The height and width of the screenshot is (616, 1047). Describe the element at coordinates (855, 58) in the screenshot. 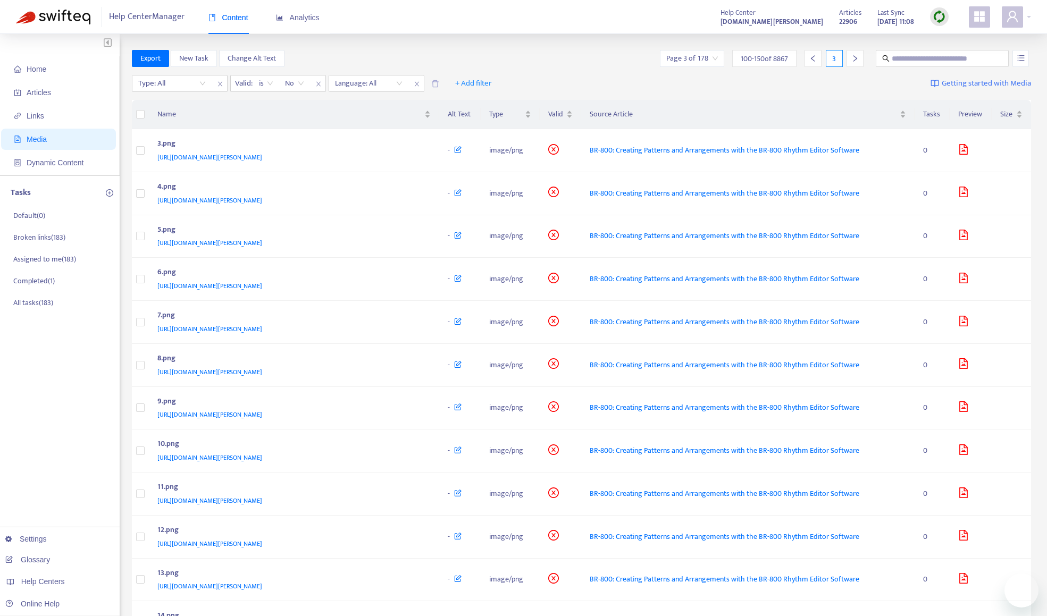

I see `span: right` at that location.